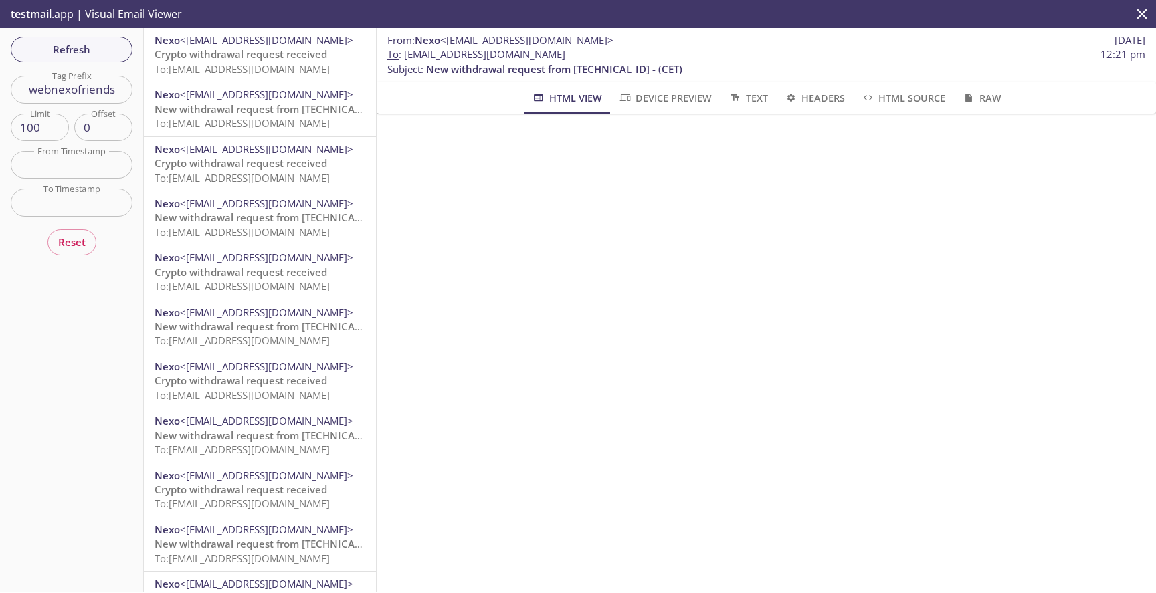 This screenshot has height=593, width=1156. What do you see at coordinates (665, 98) in the screenshot?
I see `span: Device Preview` at bounding box center [665, 98].